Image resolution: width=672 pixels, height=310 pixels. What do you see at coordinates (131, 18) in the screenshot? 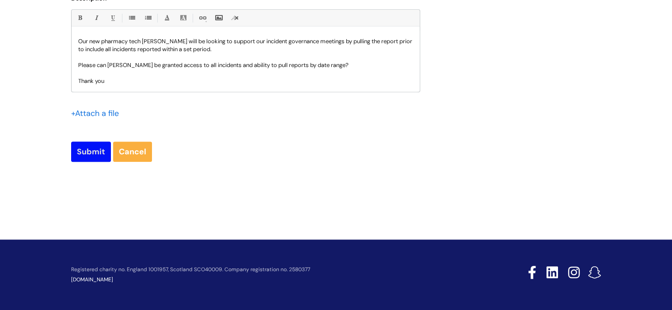
I see `a: • Unordered List (Ctrl-Shift-7)` at bounding box center [131, 18].